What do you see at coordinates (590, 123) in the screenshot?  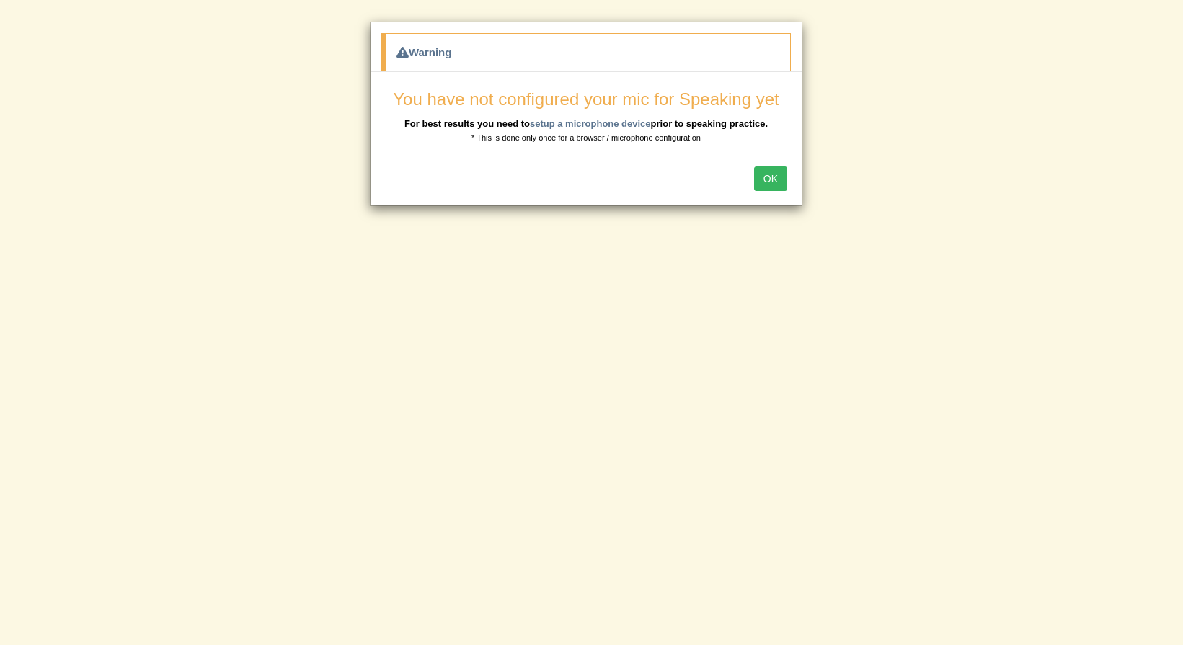 I see `a: setup a microphone device` at bounding box center [590, 123].